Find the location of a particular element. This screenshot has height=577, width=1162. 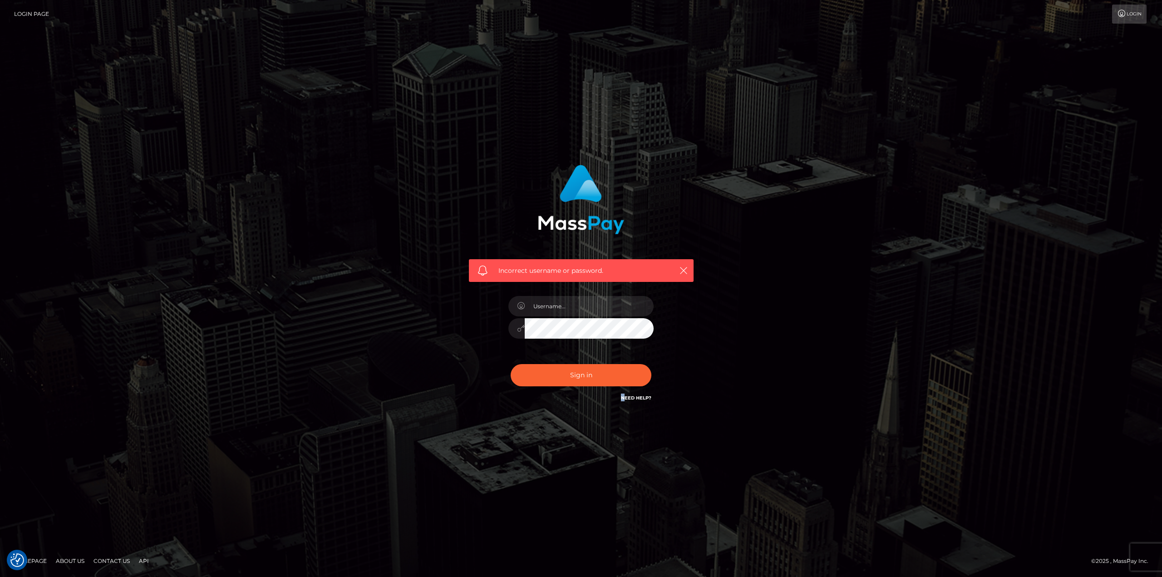

img: Revisit consent button is located at coordinates (17, 560).